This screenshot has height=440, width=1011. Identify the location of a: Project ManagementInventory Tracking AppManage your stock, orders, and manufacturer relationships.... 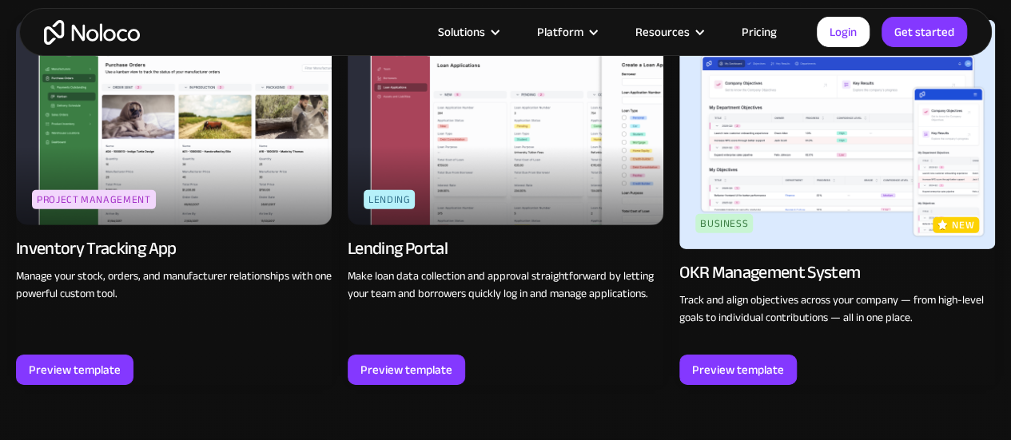
(173, 202).